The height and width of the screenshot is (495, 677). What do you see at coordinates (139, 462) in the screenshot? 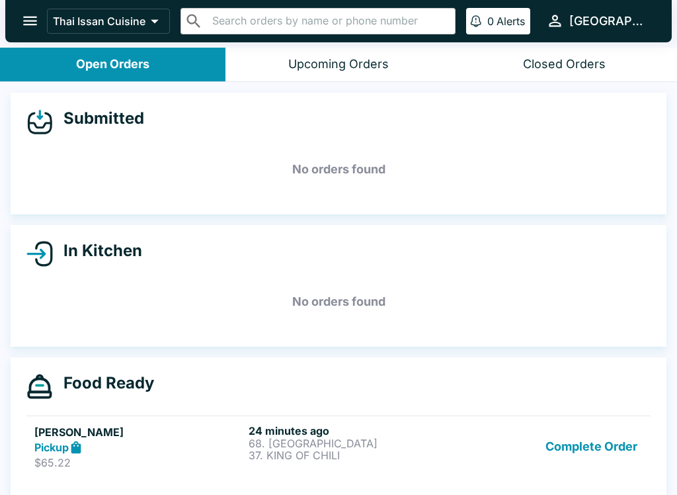
I see `p: $65.22` at bounding box center [139, 462].